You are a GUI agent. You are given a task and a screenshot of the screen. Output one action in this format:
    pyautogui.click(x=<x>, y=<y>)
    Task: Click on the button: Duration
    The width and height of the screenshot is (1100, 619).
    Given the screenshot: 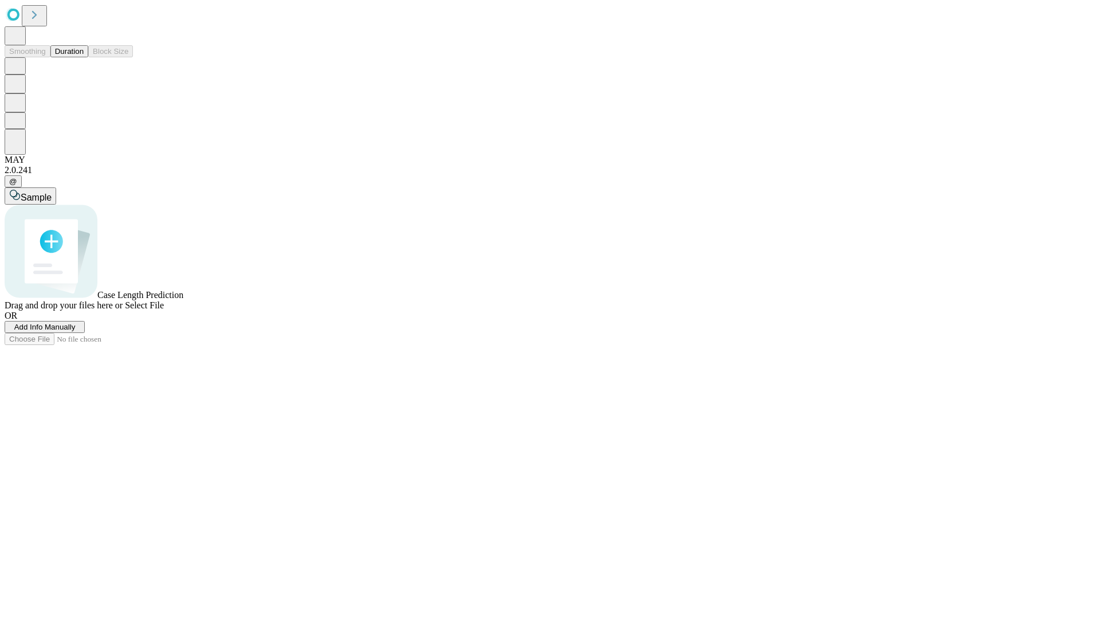 What is the action you would take?
    pyautogui.click(x=69, y=51)
    